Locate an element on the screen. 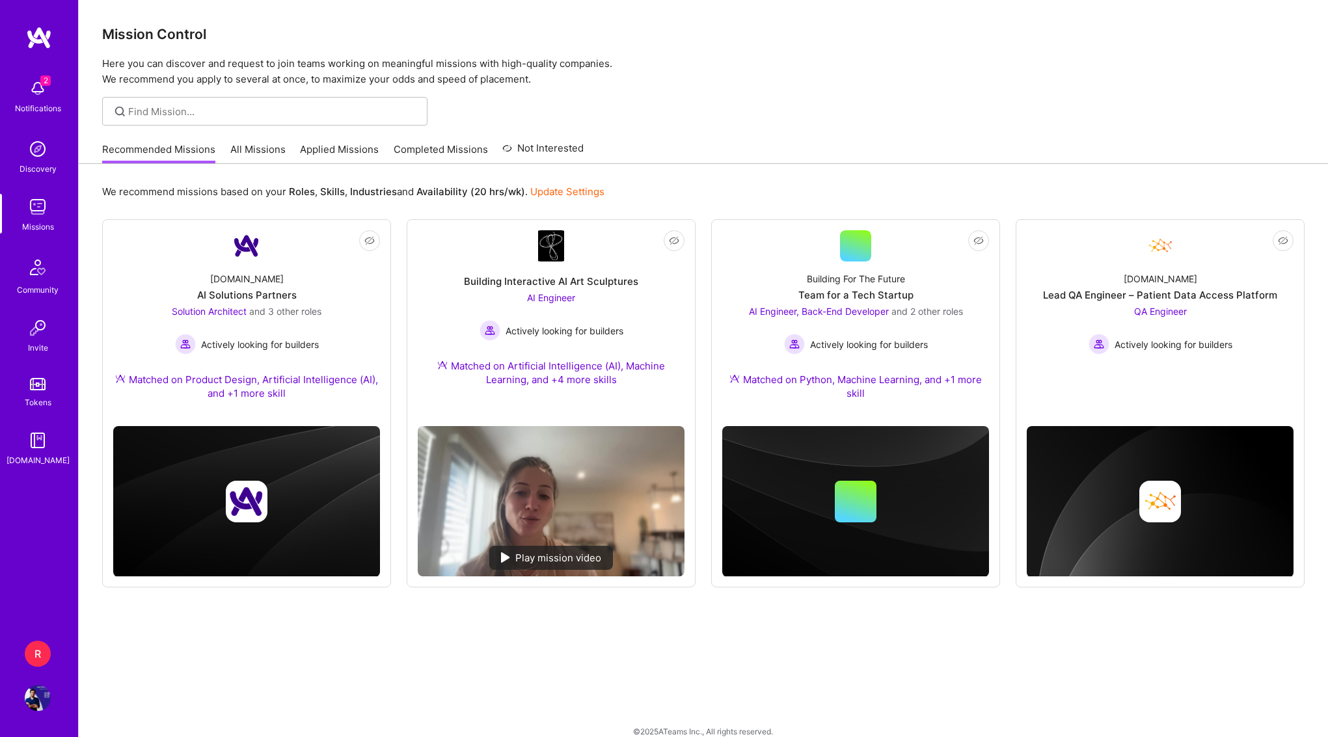 This screenshot has width=1328, height=737. img: play is located at coordinates (505, 558).